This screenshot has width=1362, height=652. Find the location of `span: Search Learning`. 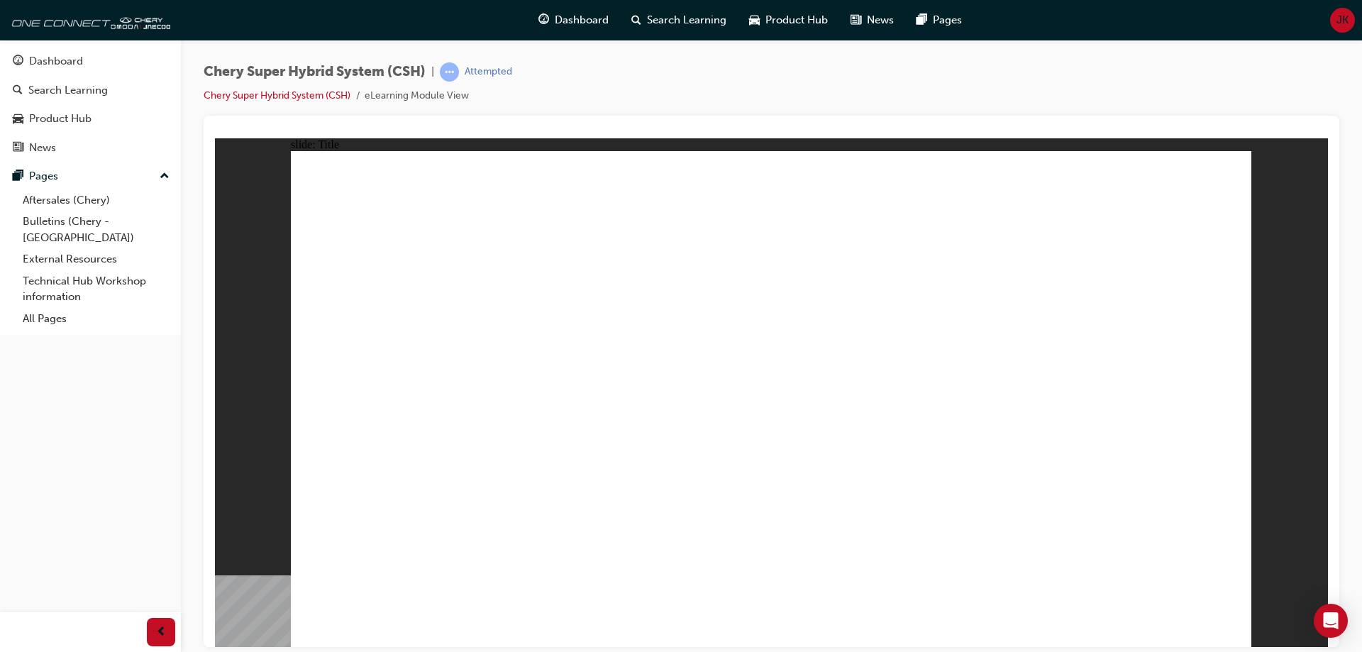

span: Search Learning is located at coordinates (687, 20).